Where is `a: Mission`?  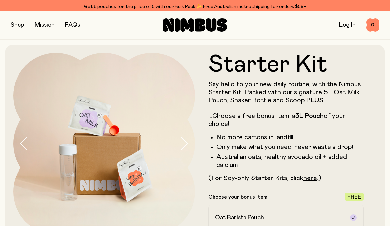
a: Mission is located at coordinates (45, 25).